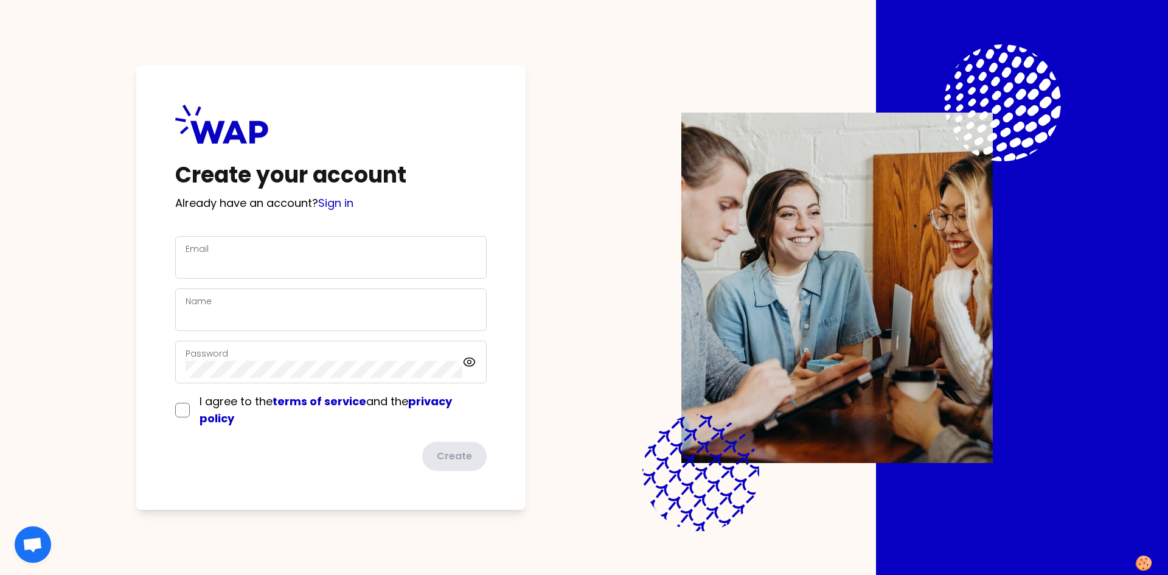  What do you see at coordinates (326, 410) in the screenshot?
I see `a: privacy policy` at bounding box center [326, 410].